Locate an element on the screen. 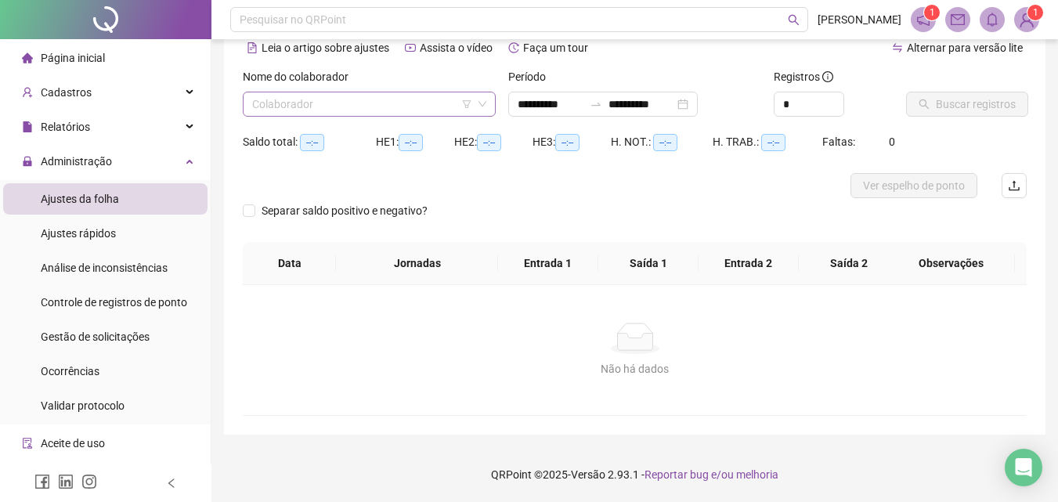 The width and height of the screenshot is (1058, 502). span: Ajustes rápidos is located at coordinates (78, 233).